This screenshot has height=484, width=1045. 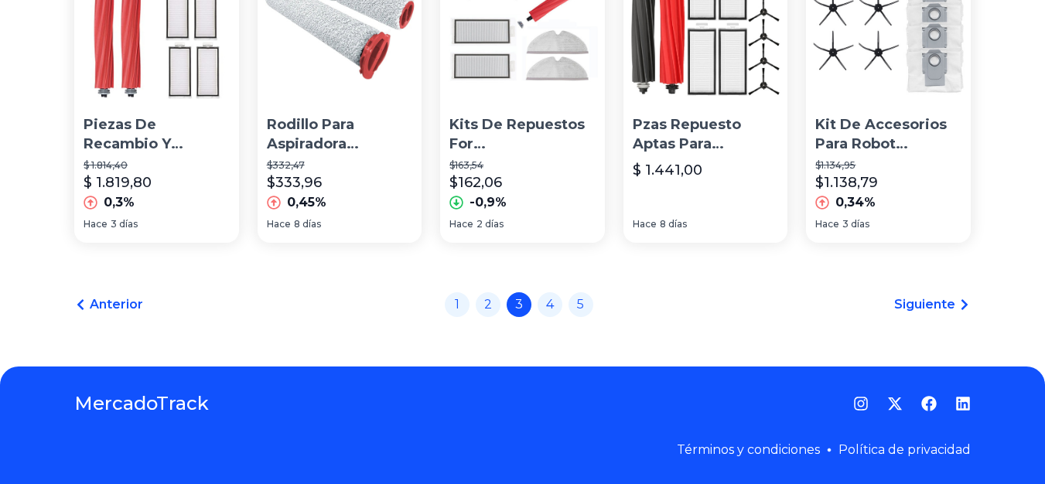 What do you see at coordinates (118, 182) in the screenshot?
I see `font: $ 1.819,80` at bounding box center [118, 182].